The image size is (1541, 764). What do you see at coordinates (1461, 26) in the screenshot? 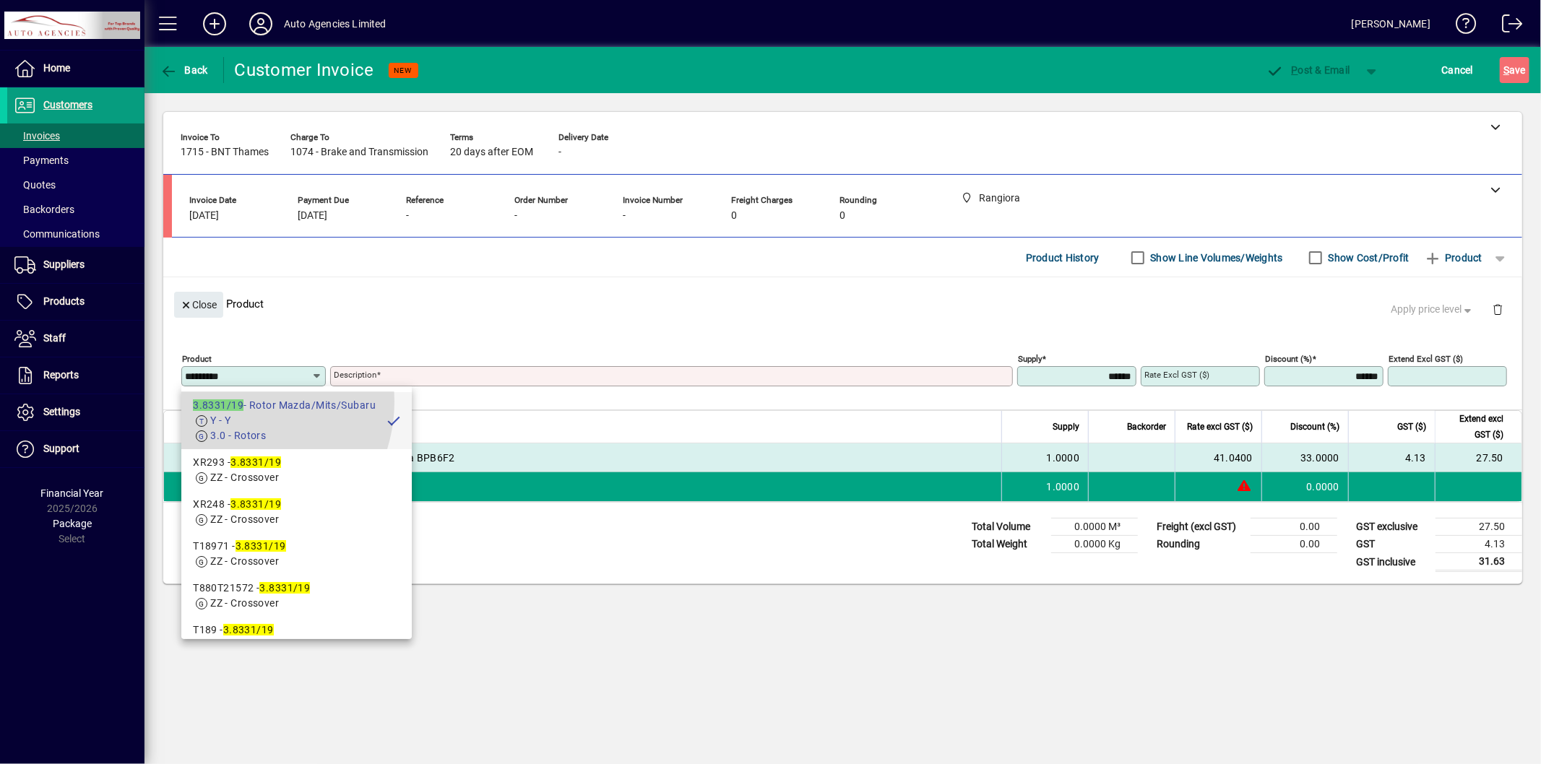
I see `a: Knowledge Base` at bounding box center [1461, 26].